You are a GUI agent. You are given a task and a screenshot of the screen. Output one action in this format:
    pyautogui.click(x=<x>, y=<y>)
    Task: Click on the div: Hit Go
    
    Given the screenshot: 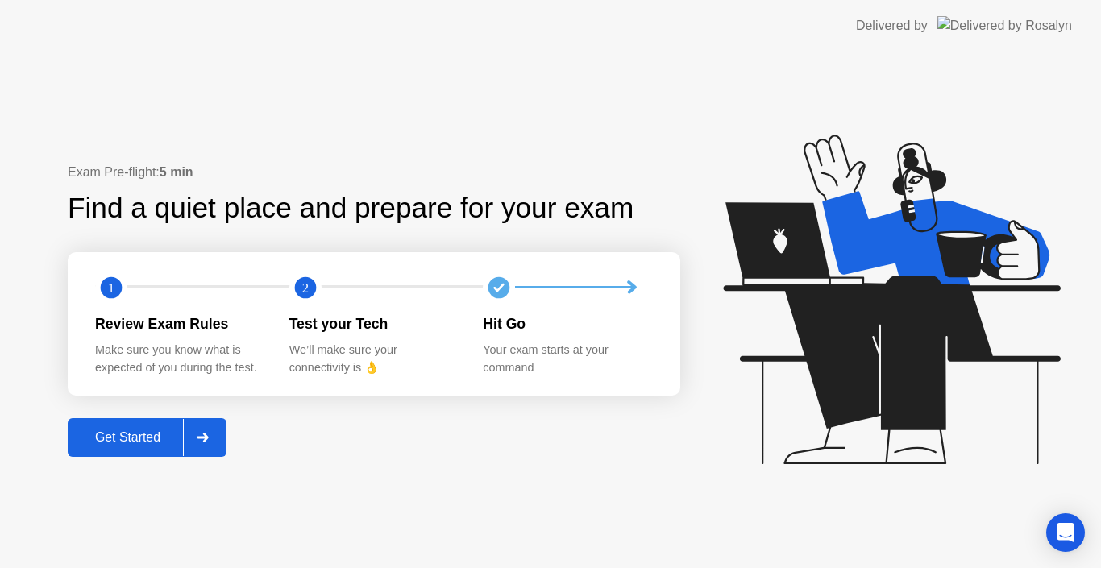 What is the action you would take?
    pyautogui.click(x=567, y=324)
    